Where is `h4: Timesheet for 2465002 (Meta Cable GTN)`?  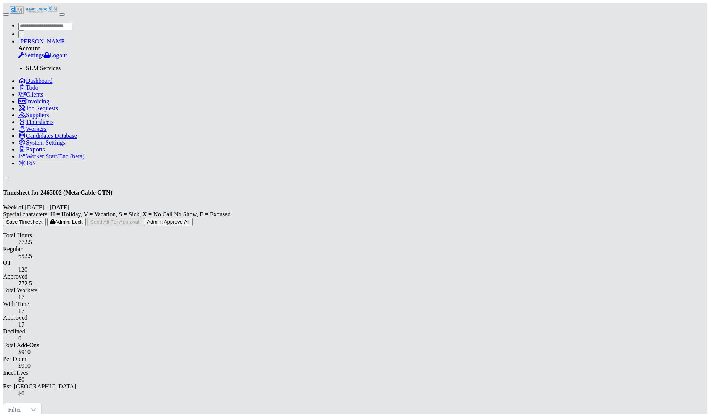 h4: Timesheet for 2465002 (Meta Cable GTN) is located at coordinates (355, 193).